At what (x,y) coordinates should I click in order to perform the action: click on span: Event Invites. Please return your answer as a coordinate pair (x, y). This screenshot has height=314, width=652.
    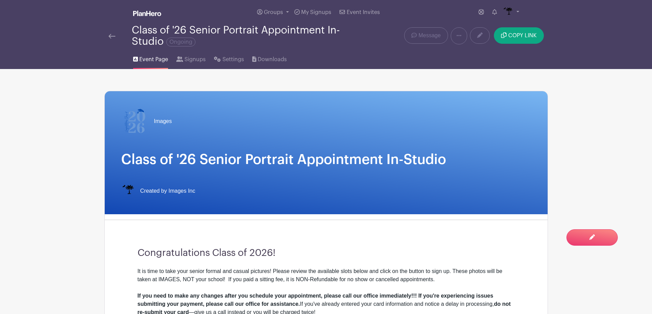
    Looking at the image, I should click on (363, 12).